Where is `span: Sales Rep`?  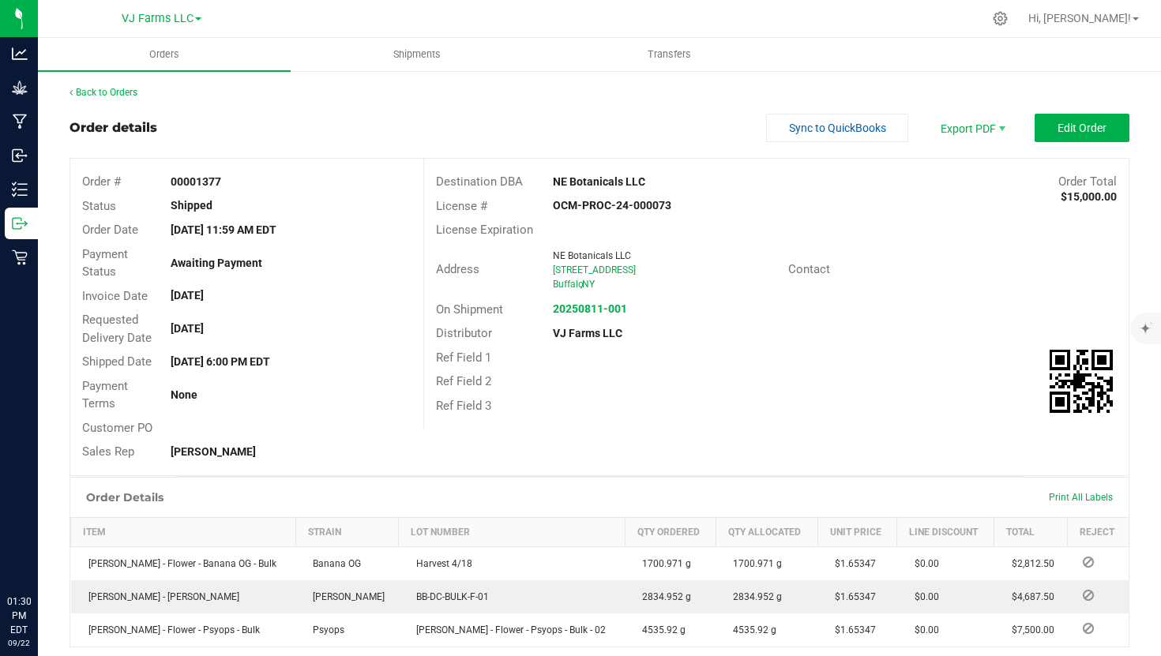 span: Sales Rep is located at coordinates (108, 452).